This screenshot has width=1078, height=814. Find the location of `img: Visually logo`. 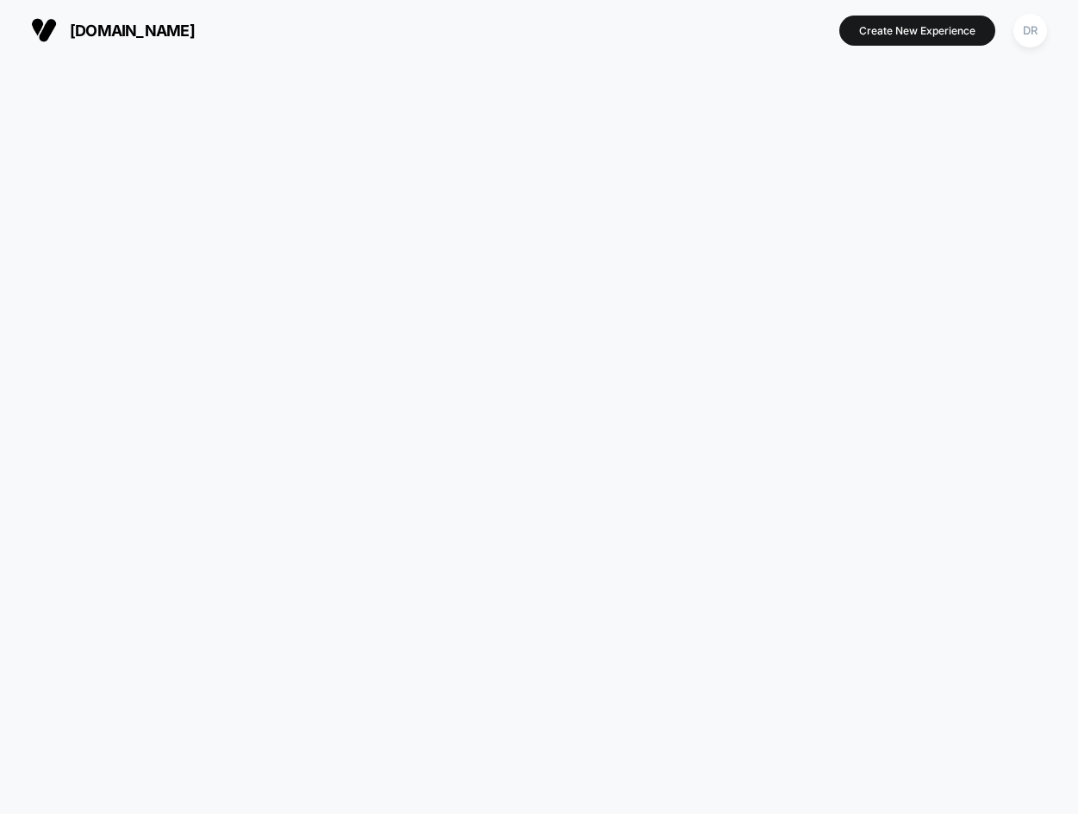

img: Visually logo is located at coordinates (44, 30).